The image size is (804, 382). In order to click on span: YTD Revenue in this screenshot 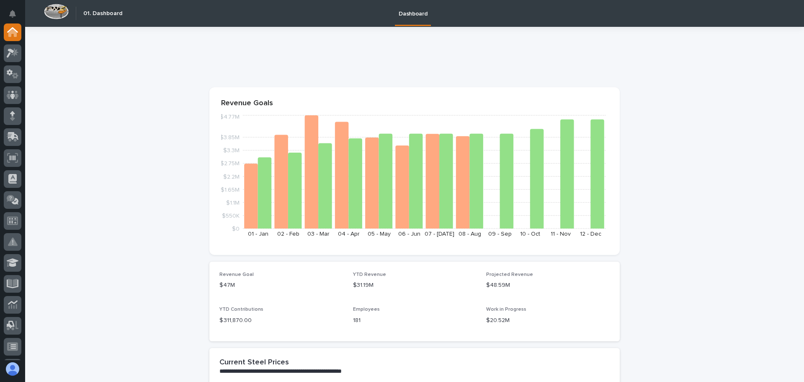, I will do `click(369, 274)`.